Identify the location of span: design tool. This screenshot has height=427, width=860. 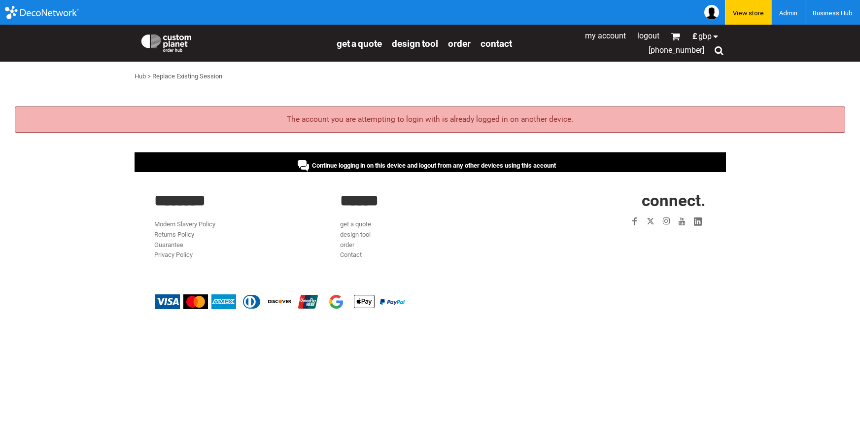
(415, 43).